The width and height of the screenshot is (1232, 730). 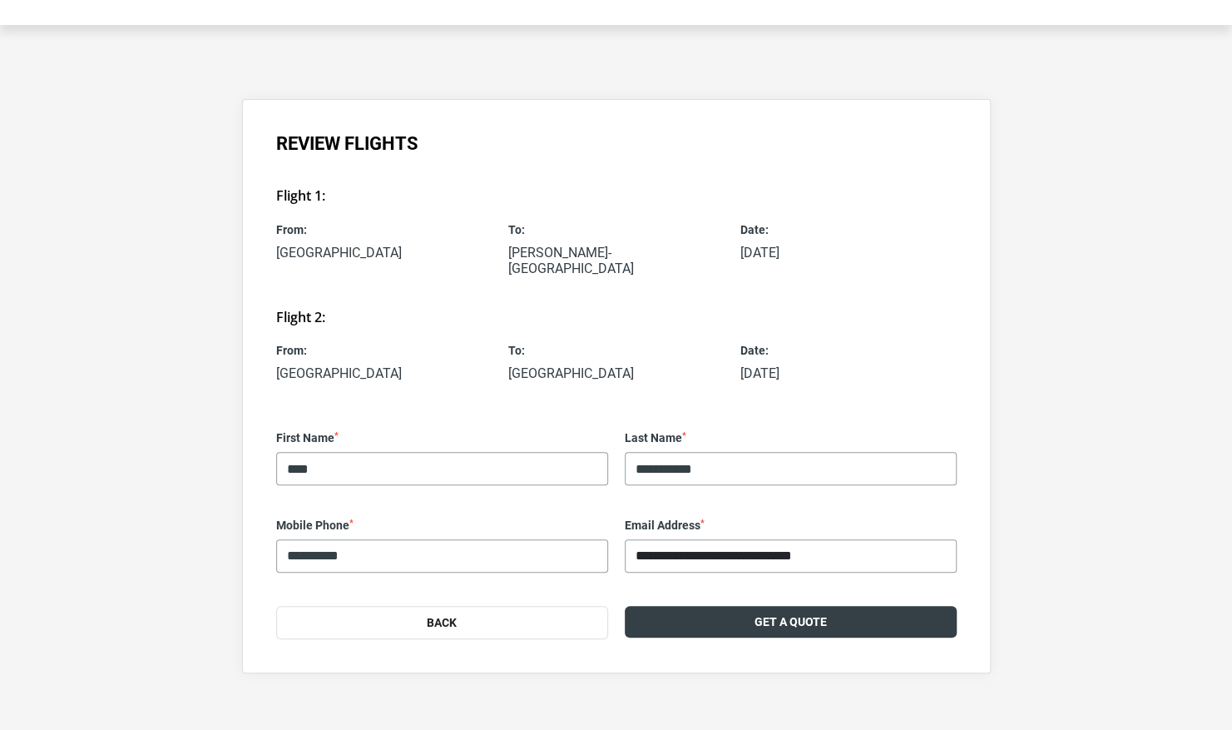 What do you see at coordinates (442, 438) in the screenshot?
I see `label: First Name` at bounding box center [442, 438].